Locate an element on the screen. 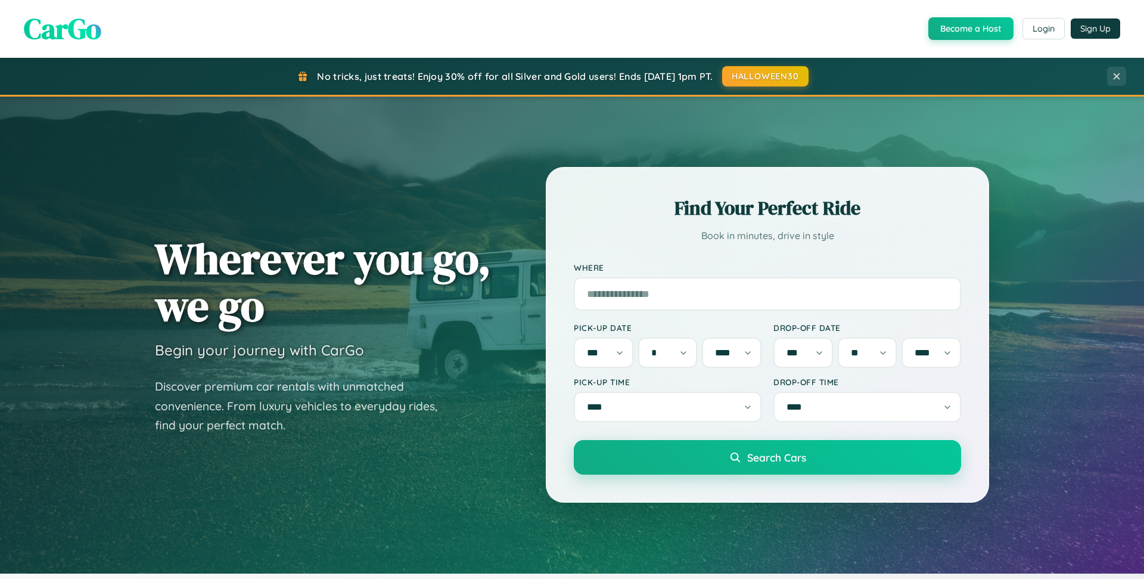 The width and height of the screenshot is (1144, 579). button: Search Cars is located at coordinates (768, 457).